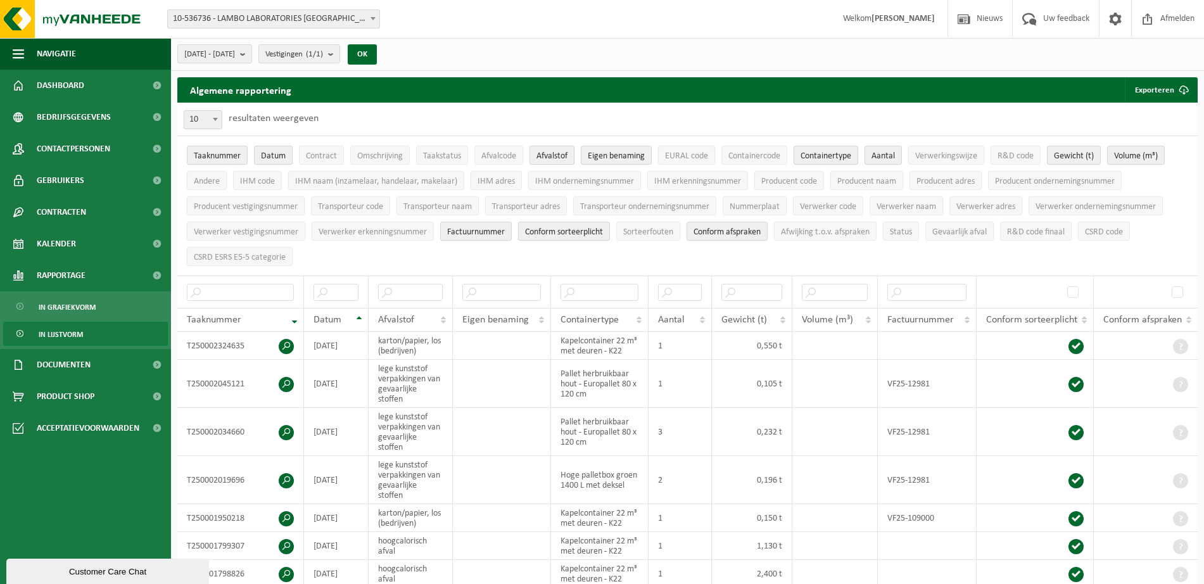 Image resolution: width=1204 pixels, height=584 pixels. Describe the element at coordinates (616, 155) in the screenshot. I see `button: Eigen benamingEigen benaming: Activate to sort` at that location.